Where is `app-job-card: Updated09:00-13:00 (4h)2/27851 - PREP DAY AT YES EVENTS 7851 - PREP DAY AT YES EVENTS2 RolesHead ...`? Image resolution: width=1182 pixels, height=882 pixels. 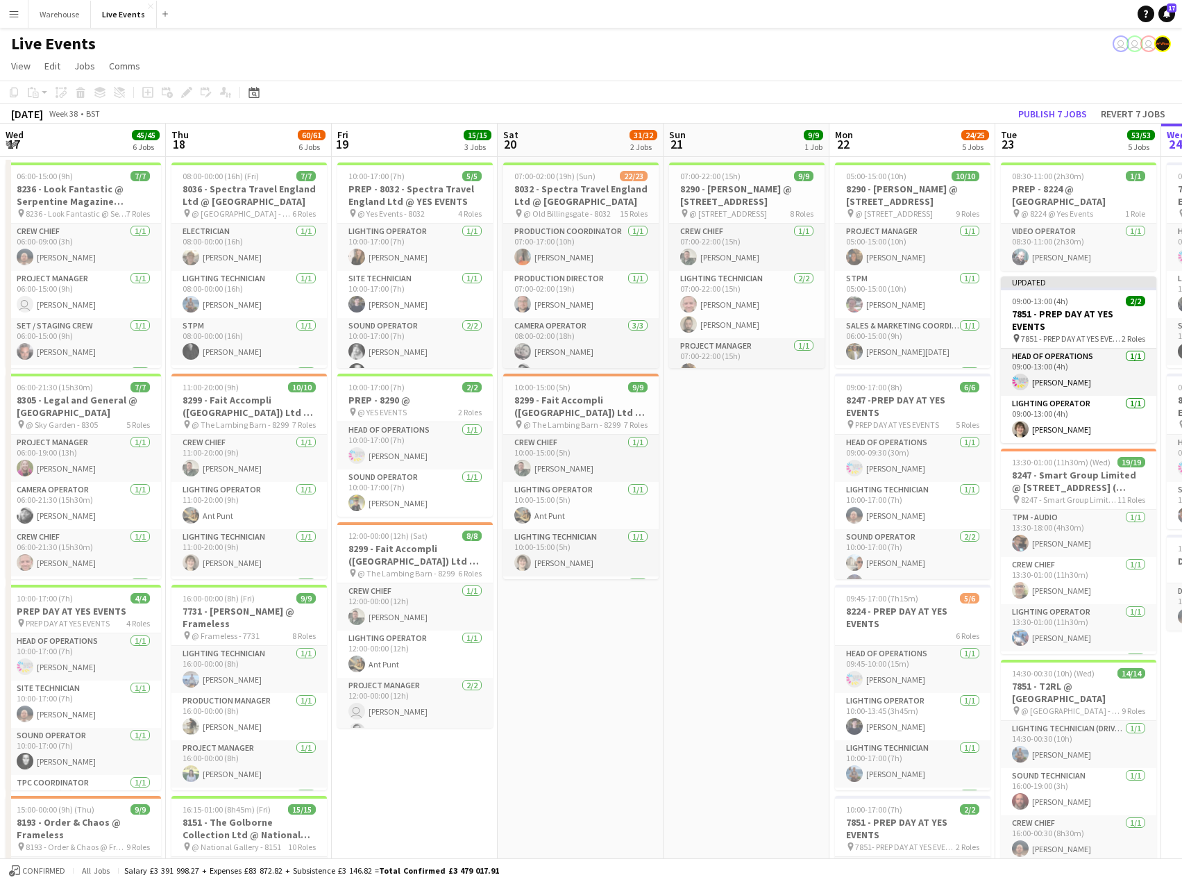 app-job-card: Updated09:00-13:00 (4h)2/27851 - PREP DAY AT YES EVENTS 7851 - PREP DAY AT YES EVENTS2 RolesHead ... is located at coordinates (1079, 360).